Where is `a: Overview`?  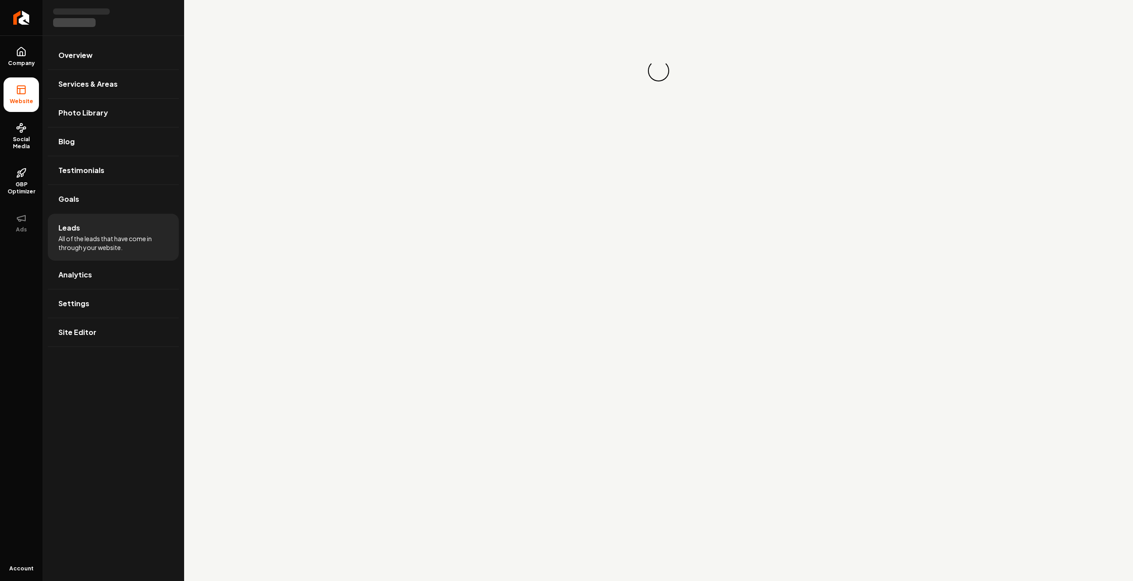
a: Overview is located at coordinates (113, 55).